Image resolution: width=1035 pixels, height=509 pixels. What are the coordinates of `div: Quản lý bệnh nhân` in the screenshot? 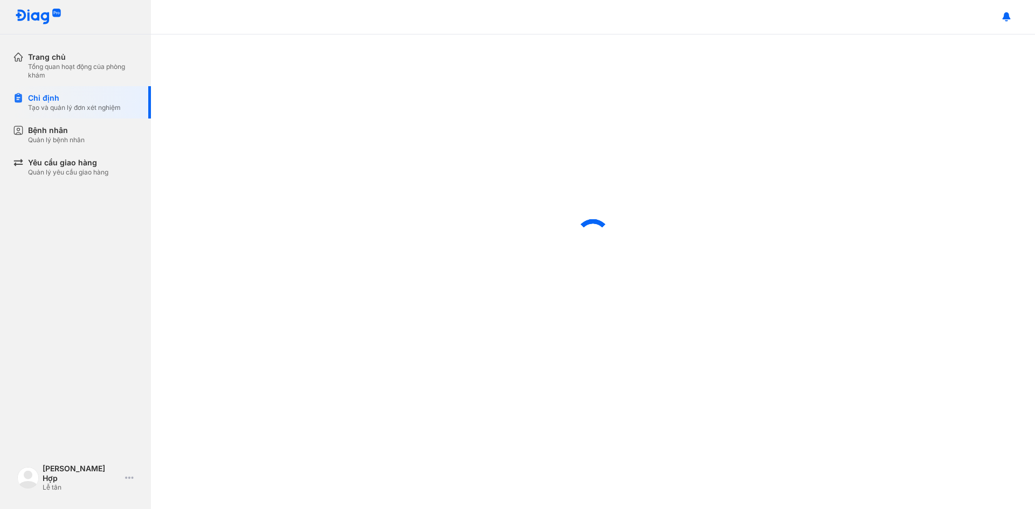 It's located at (56, 140).